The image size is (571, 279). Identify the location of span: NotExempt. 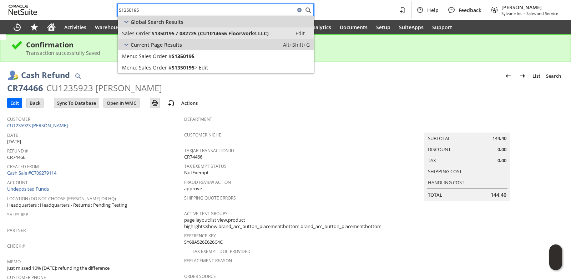
(196, 173).